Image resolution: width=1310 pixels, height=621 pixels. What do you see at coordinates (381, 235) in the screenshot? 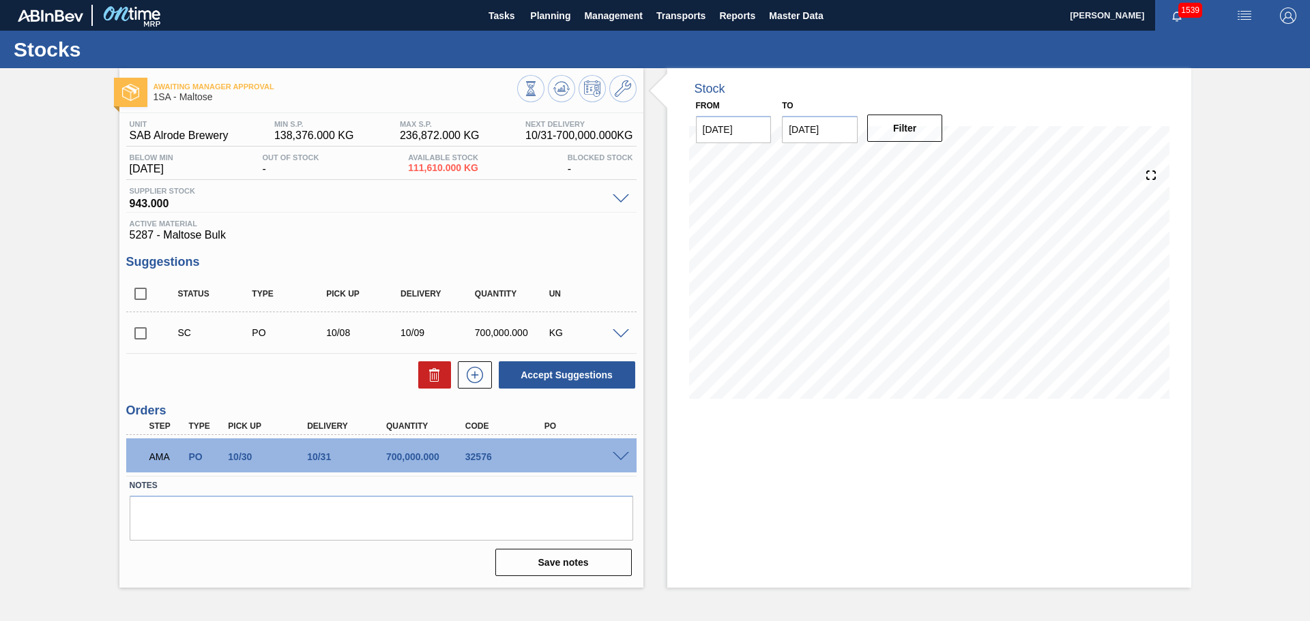
I see `span: 5287 - Maltose Bulk` at bounding box center [381, 235].